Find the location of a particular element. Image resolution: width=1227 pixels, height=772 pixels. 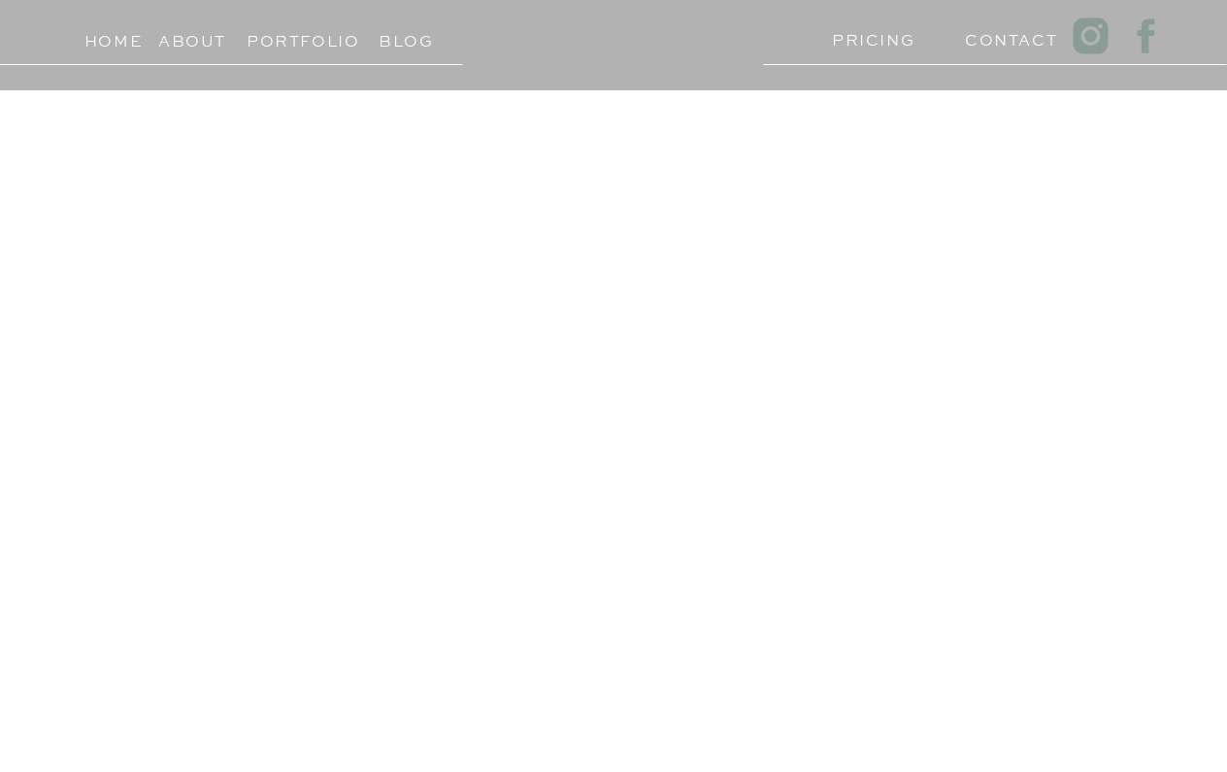

a: Home is located at coordinates (113, 36).